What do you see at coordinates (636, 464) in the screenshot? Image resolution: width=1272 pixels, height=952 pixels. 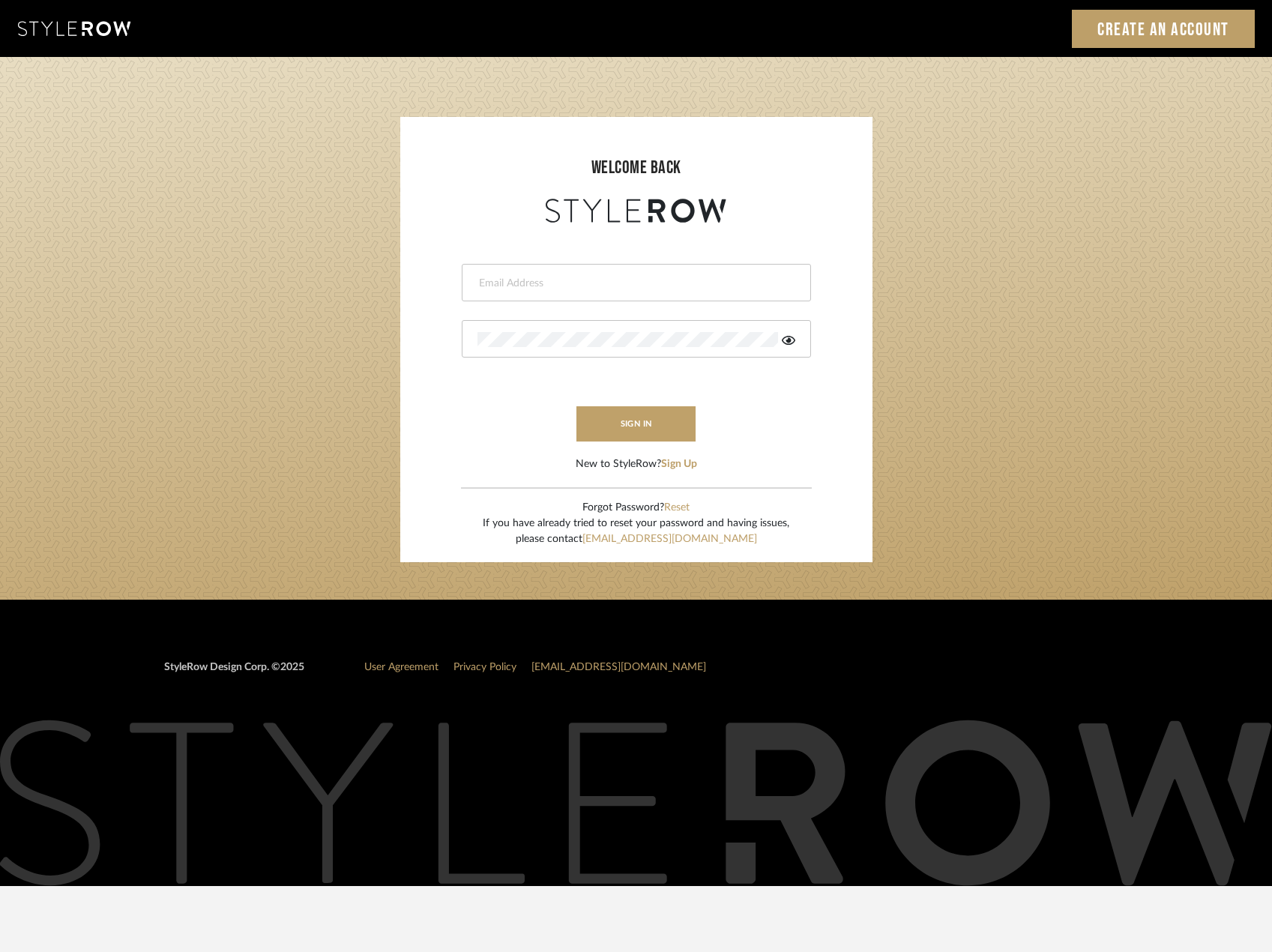 I see `div: New to StyleRow?` at bounding box center [636, 464].